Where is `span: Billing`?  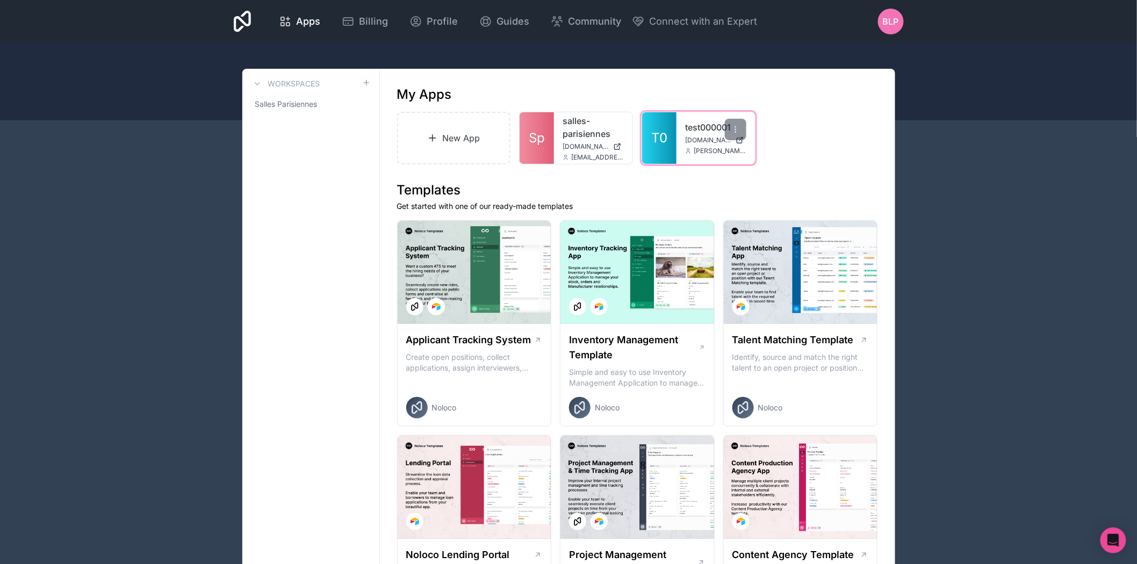 span: Billing is located at coordinates (373, 21).